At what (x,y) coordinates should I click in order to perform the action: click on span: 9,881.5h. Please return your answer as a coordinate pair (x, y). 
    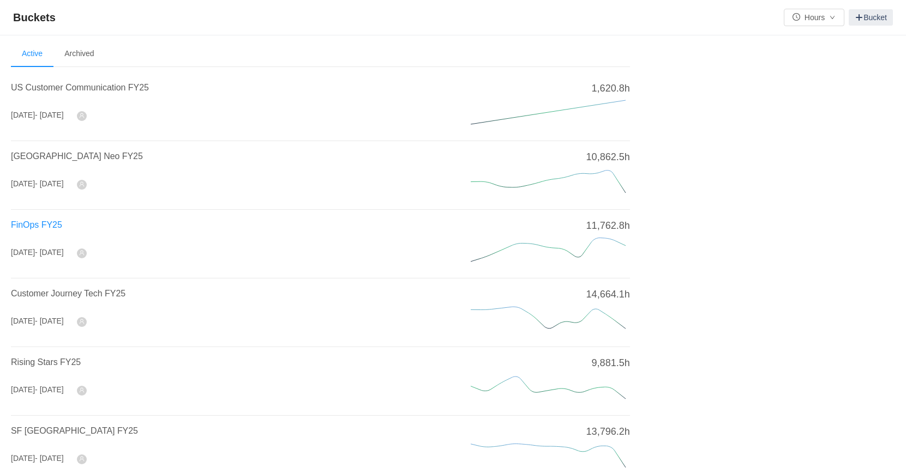
    Looking at the image, I should click on (611, 363).